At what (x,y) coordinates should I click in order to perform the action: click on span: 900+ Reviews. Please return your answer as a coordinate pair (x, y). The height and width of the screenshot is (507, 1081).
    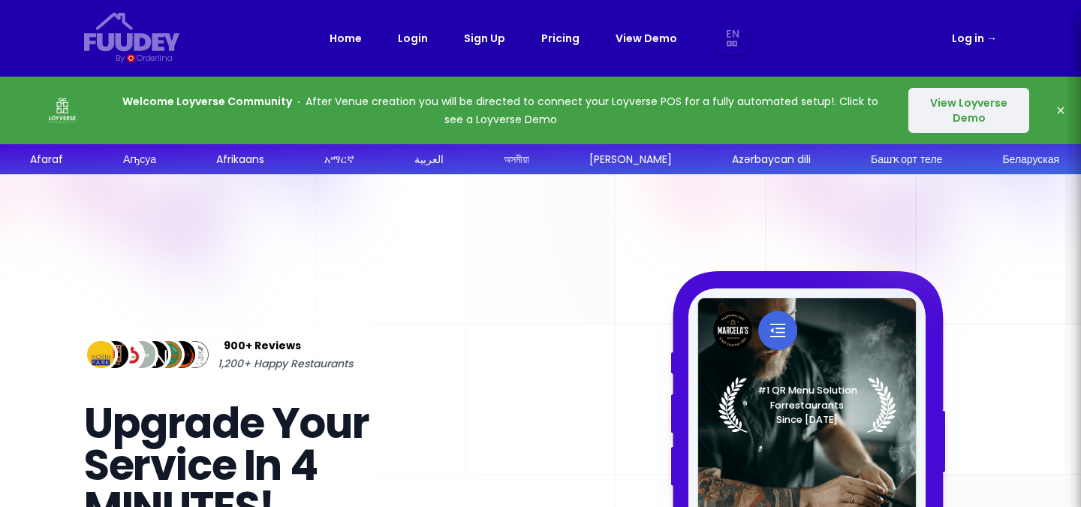
    Looking at the image, I should click on (262, 345).